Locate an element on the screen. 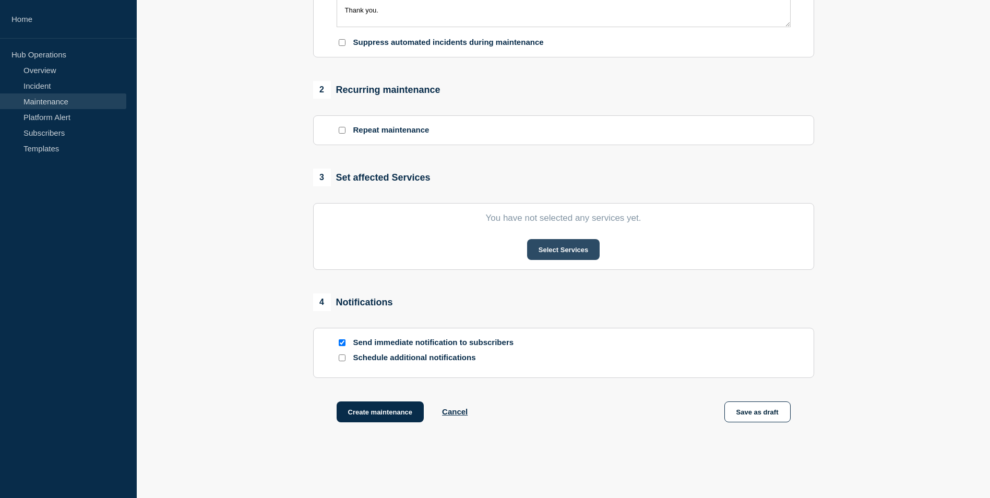 This screenshot has width=990, height=498. span: Thank you. is located at coordinates (362, 10).